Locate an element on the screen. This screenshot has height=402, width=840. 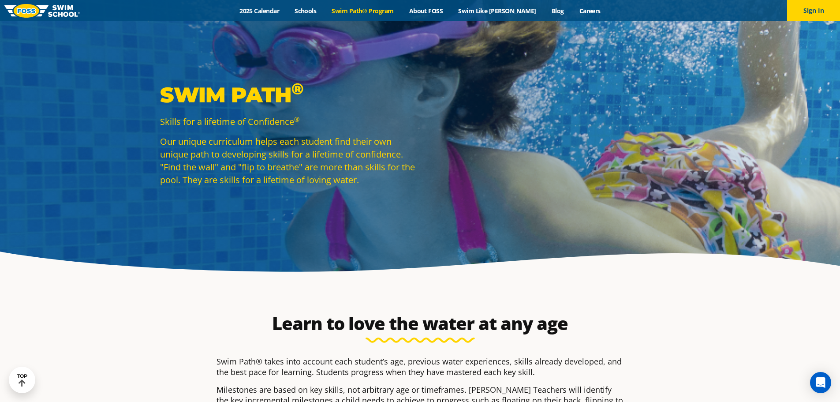
a: Blog is located at coordinates (558, 11).